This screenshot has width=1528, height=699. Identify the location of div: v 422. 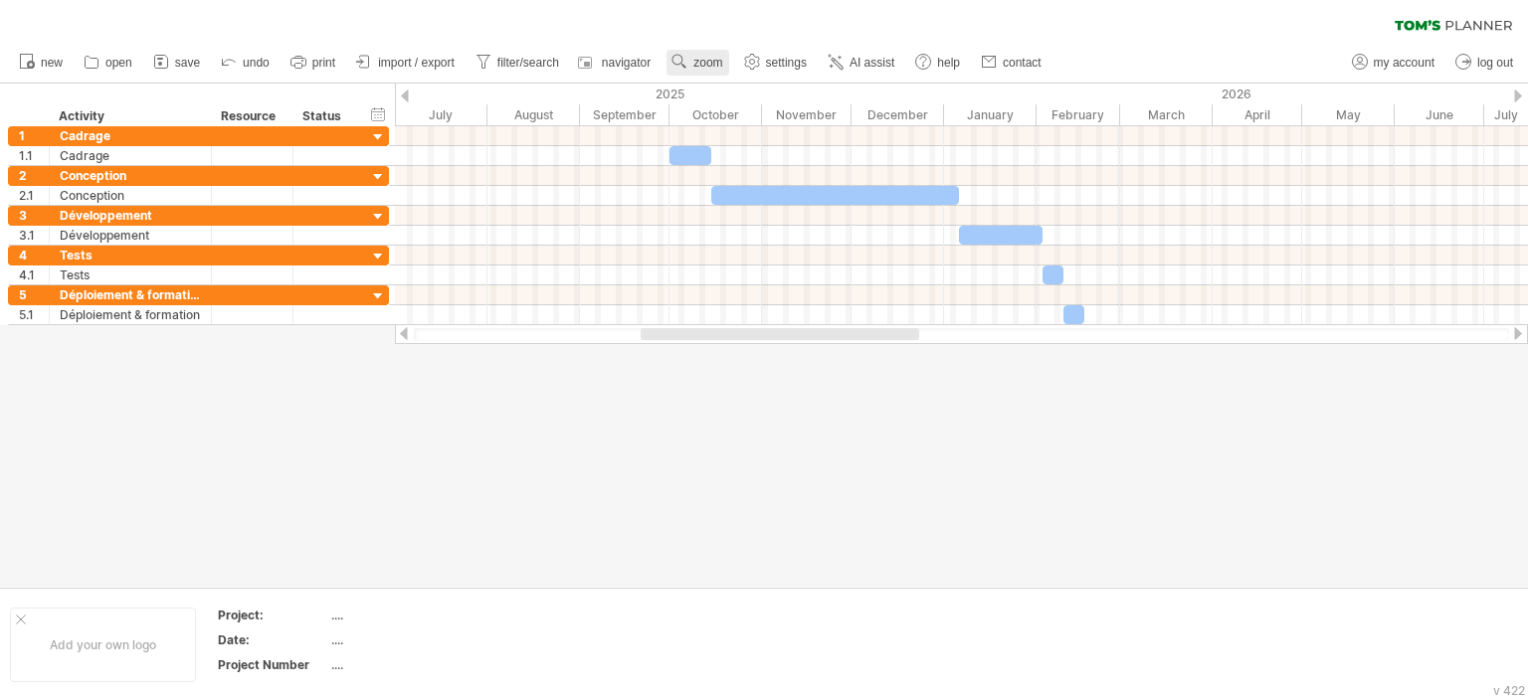
(1509, 691).